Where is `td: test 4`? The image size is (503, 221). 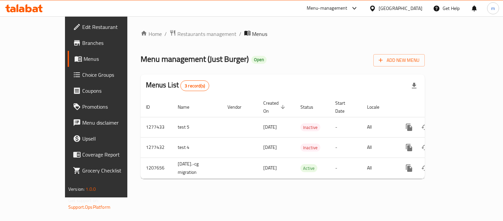
td: test 4 is located at coordinates (197, 147).